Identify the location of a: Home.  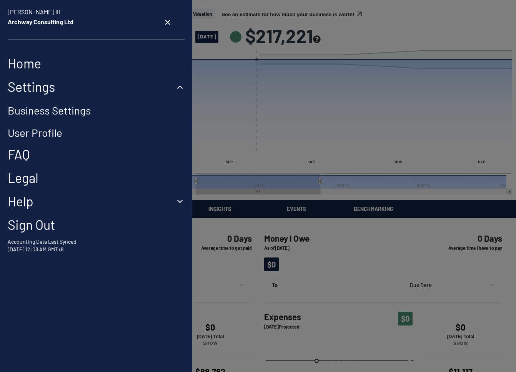
(96, 63).